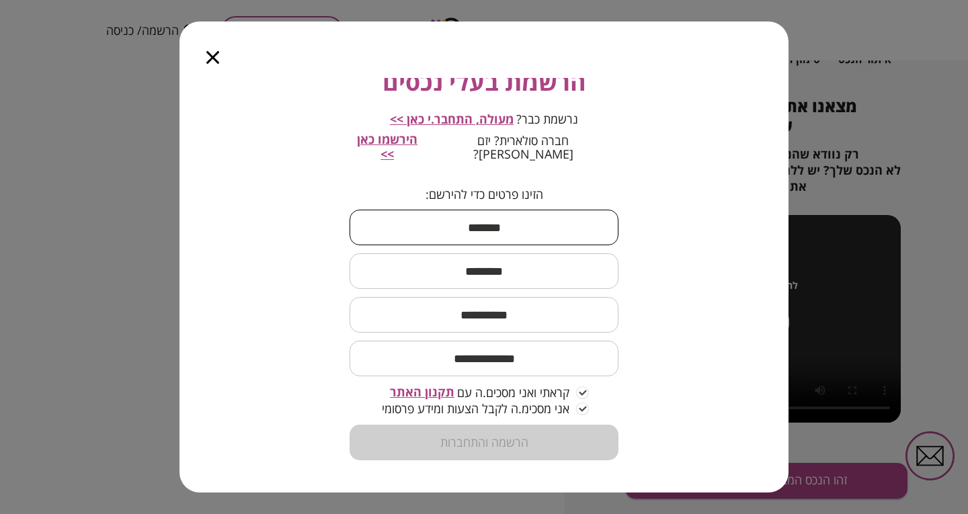 Image resolution: width=968 pixels, height=514 pixels. I want to click on span: תקנון האתר, so click(422, 392).